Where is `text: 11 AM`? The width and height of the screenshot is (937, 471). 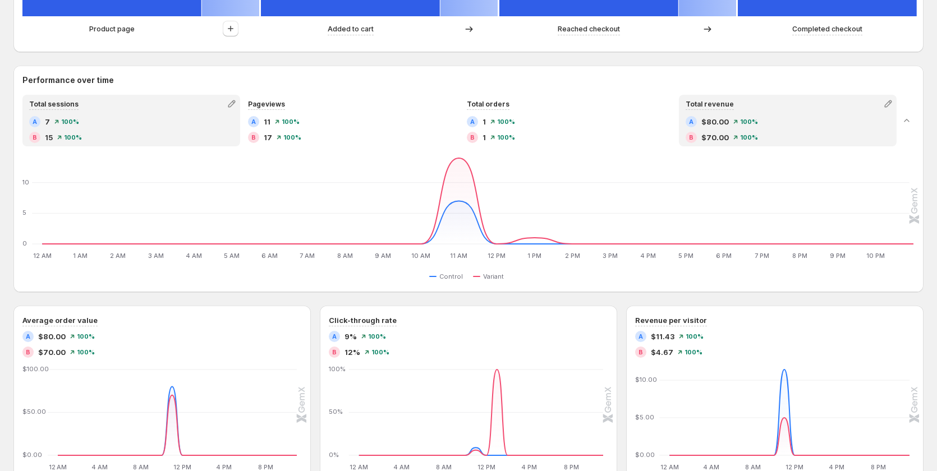 text: 11 AM is located at coordinates (459, 256).